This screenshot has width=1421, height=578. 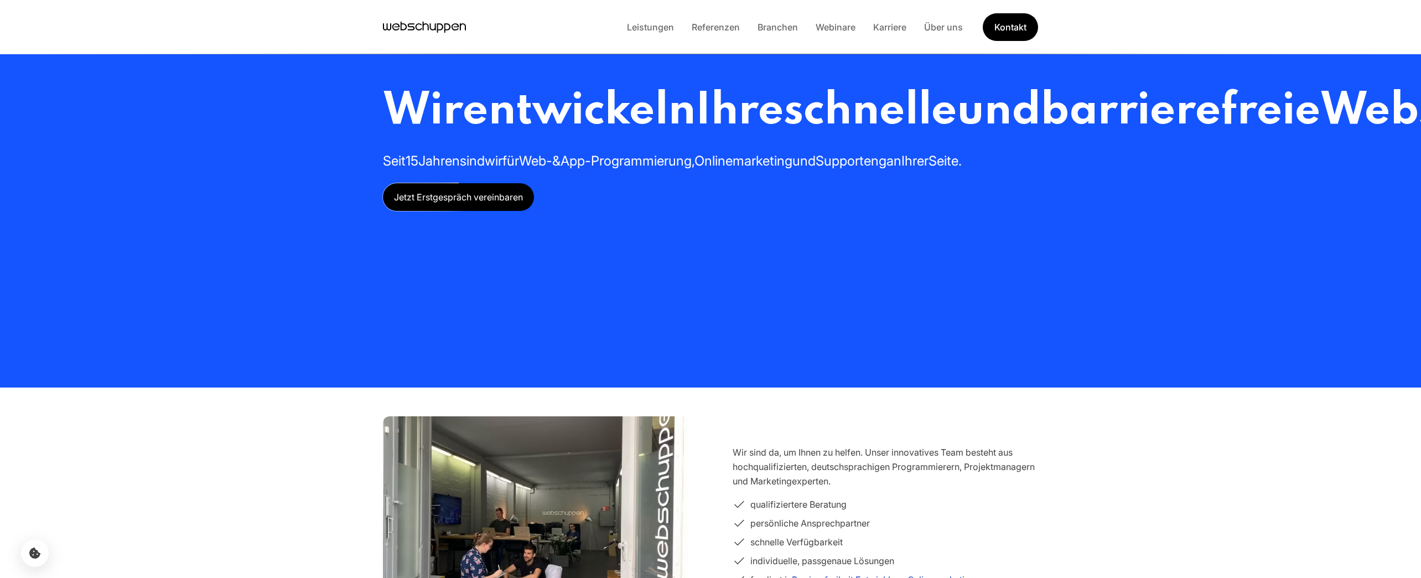 What do you see at coordinates (945, 160) in the screenshot?
I see `span: Seite.` at bounding box center [945, 160].